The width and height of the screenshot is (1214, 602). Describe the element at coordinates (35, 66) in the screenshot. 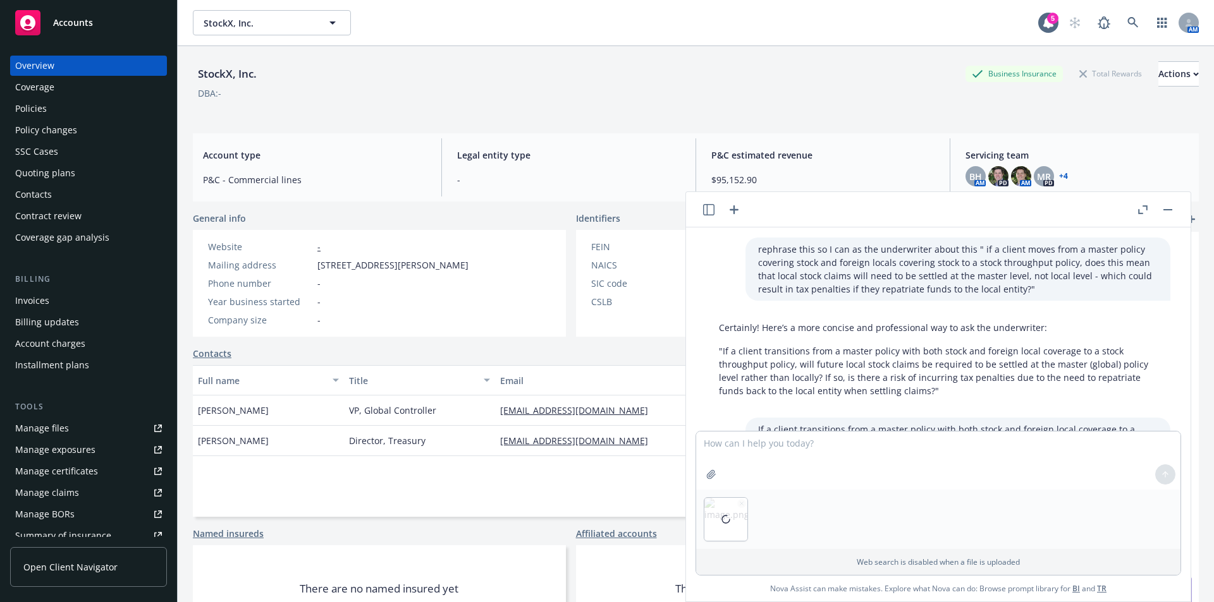

I see `div: Overview` at that location.